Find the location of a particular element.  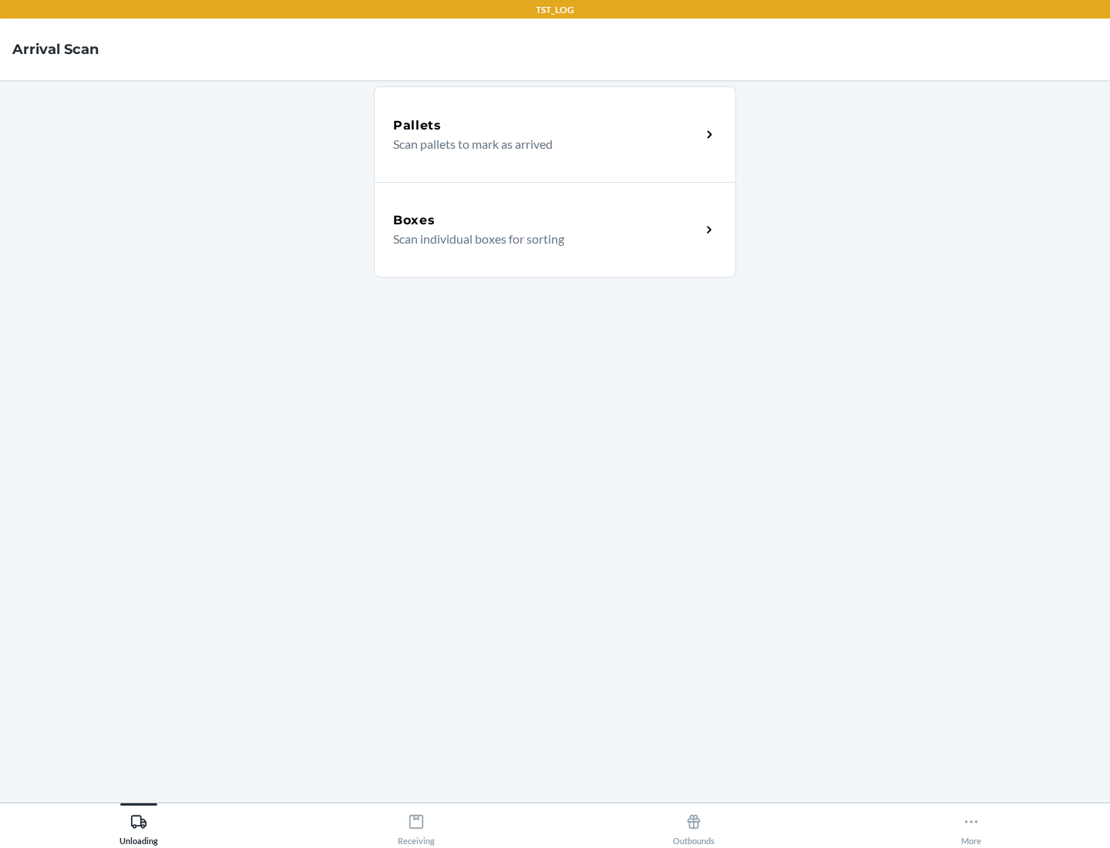

button: Receiving is located at coordinates (416, 824).